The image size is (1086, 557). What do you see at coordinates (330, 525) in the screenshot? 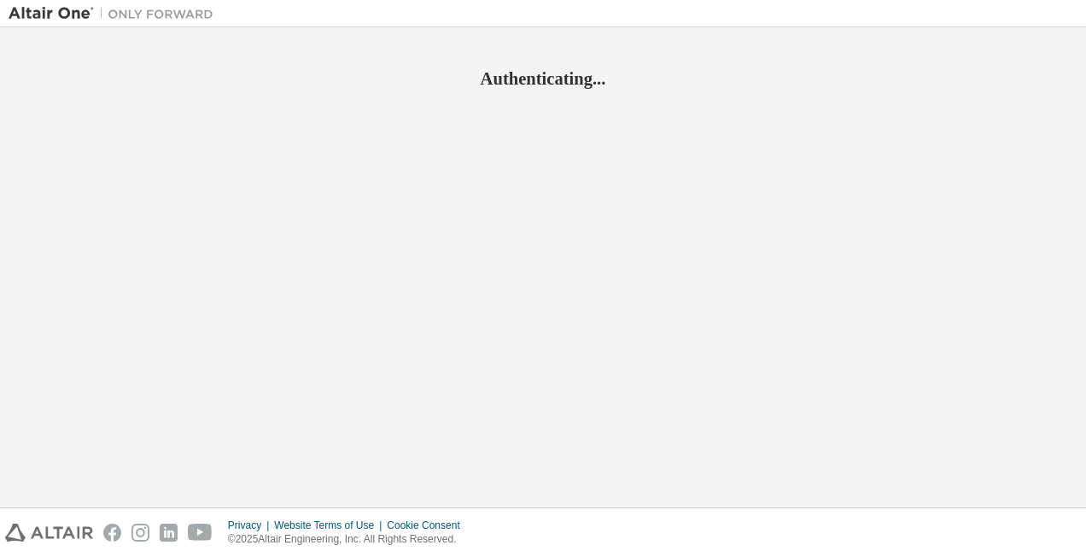
I see `div: Website Terms of Use` at bounding box center [330, 525].